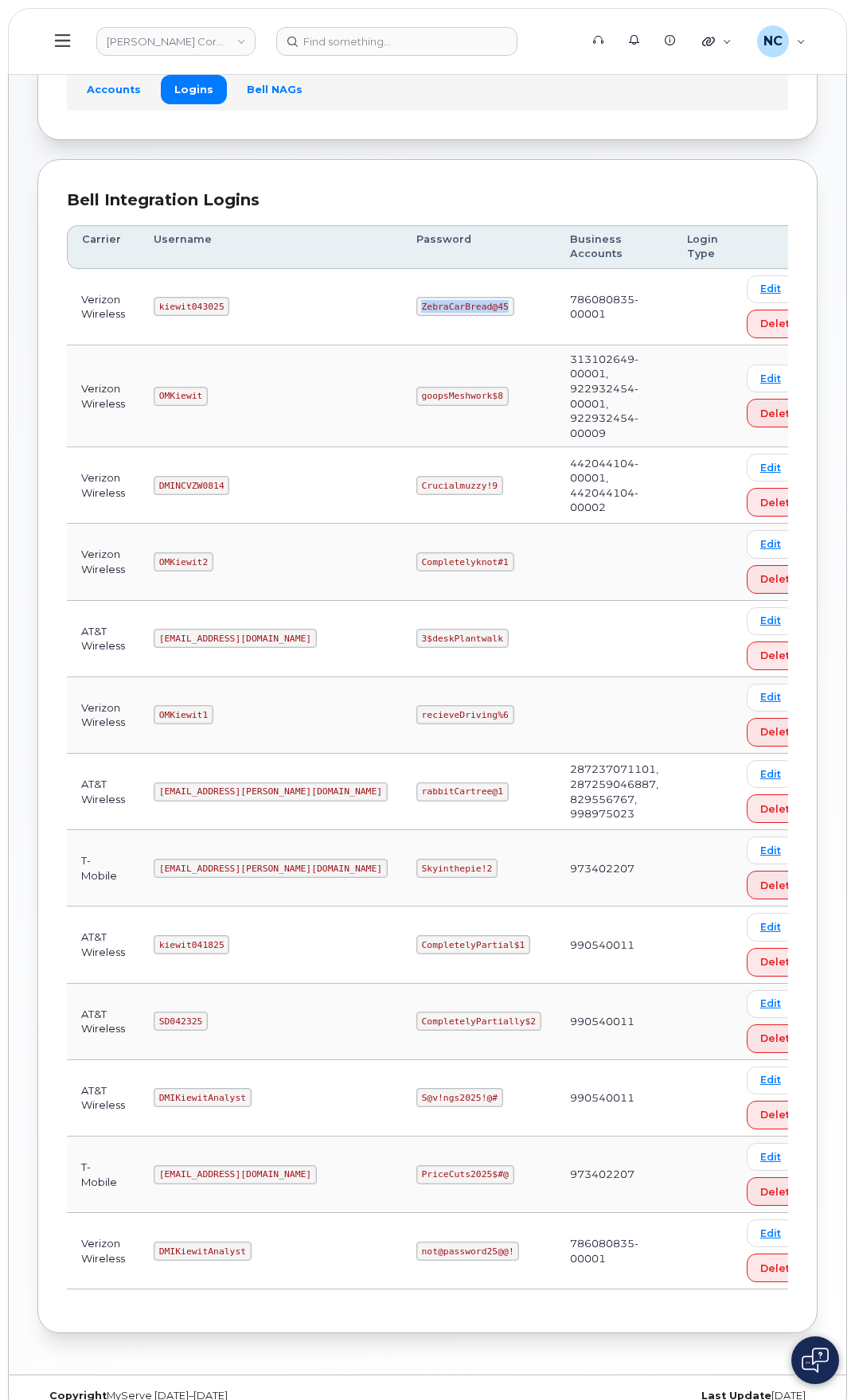 Image resolution: width=855 pixels, height=1400 pixels. Describe the element at coordinates (462, 792) in the screenshot. I see `code: rabbitCartree@1` at that location.